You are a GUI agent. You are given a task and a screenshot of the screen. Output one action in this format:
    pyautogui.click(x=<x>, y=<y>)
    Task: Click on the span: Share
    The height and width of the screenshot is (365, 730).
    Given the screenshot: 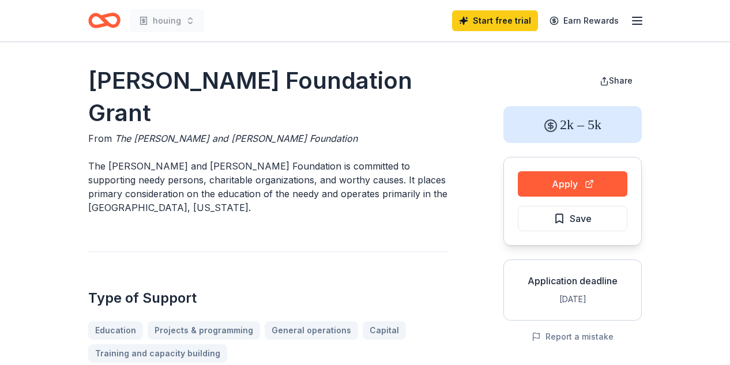 What is the action you would take?
    pyautogui.click(x=620, y=80)
    